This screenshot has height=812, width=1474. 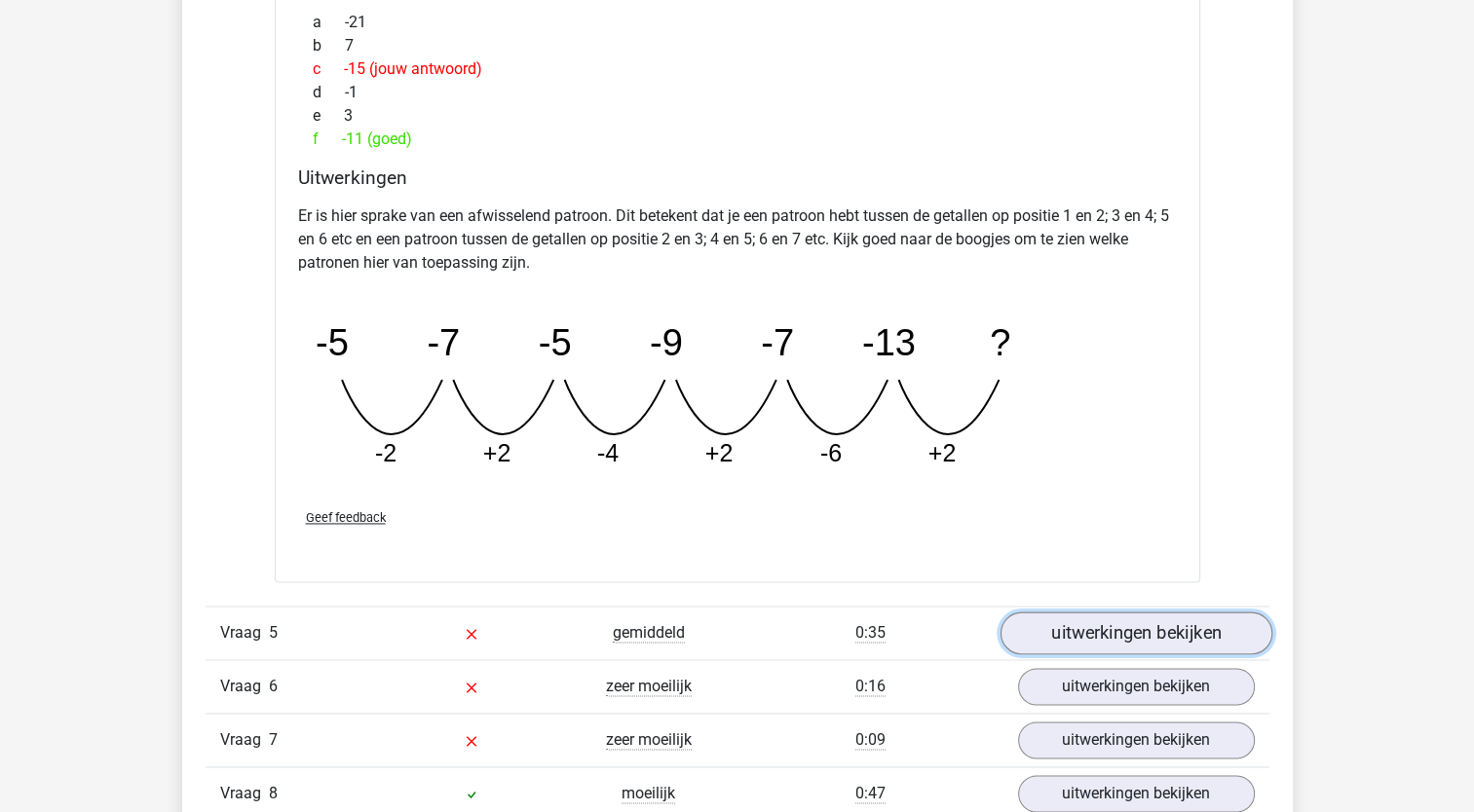 I want to click on span: moeilijk, so click(x=648, y=794).